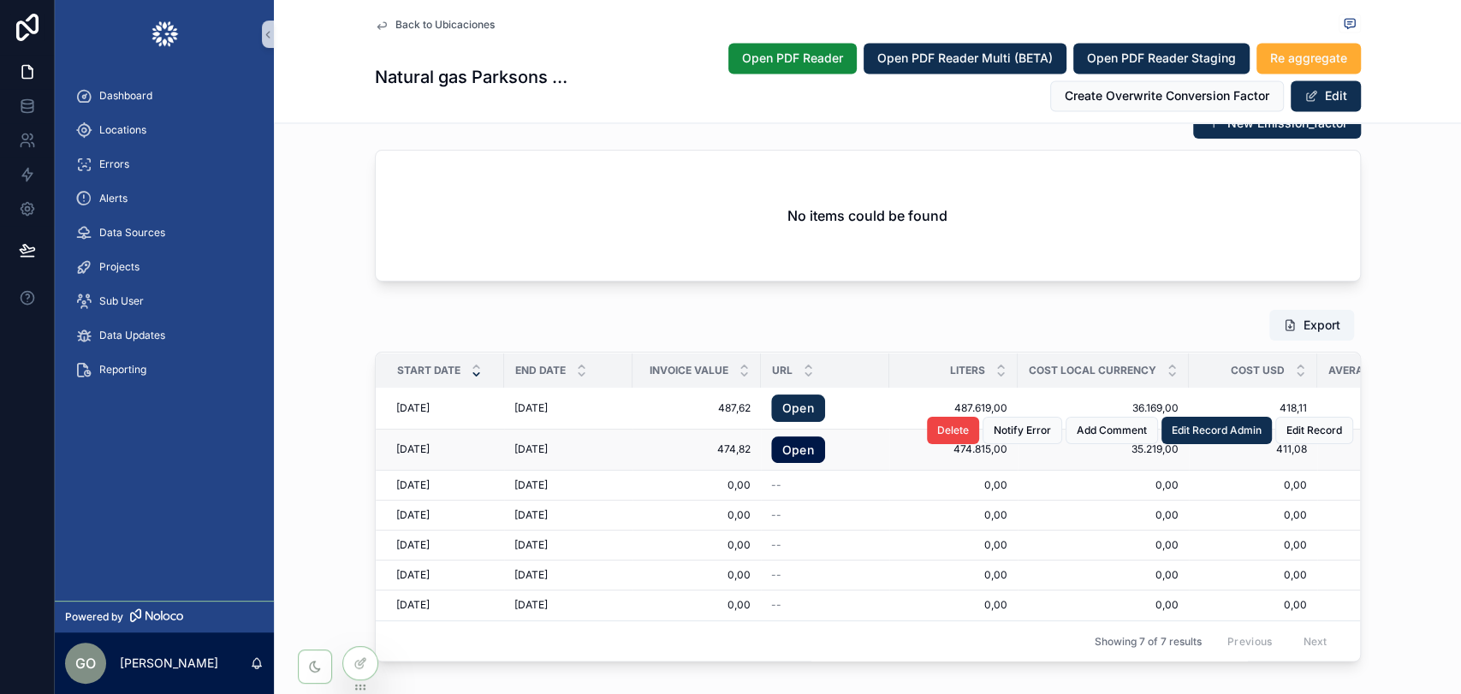 The image size is (1461, 694). Describe the element at coordinates (952, 430) in the screenshot. I see `button: Delete` at that location.